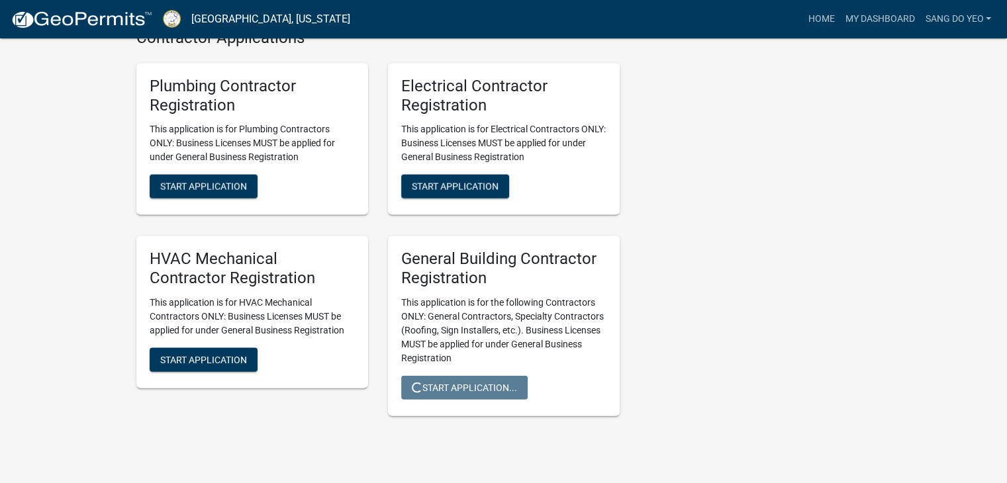 This screenshot has height=483, width=1007. I want to click on a: Home, so click(821, 19).